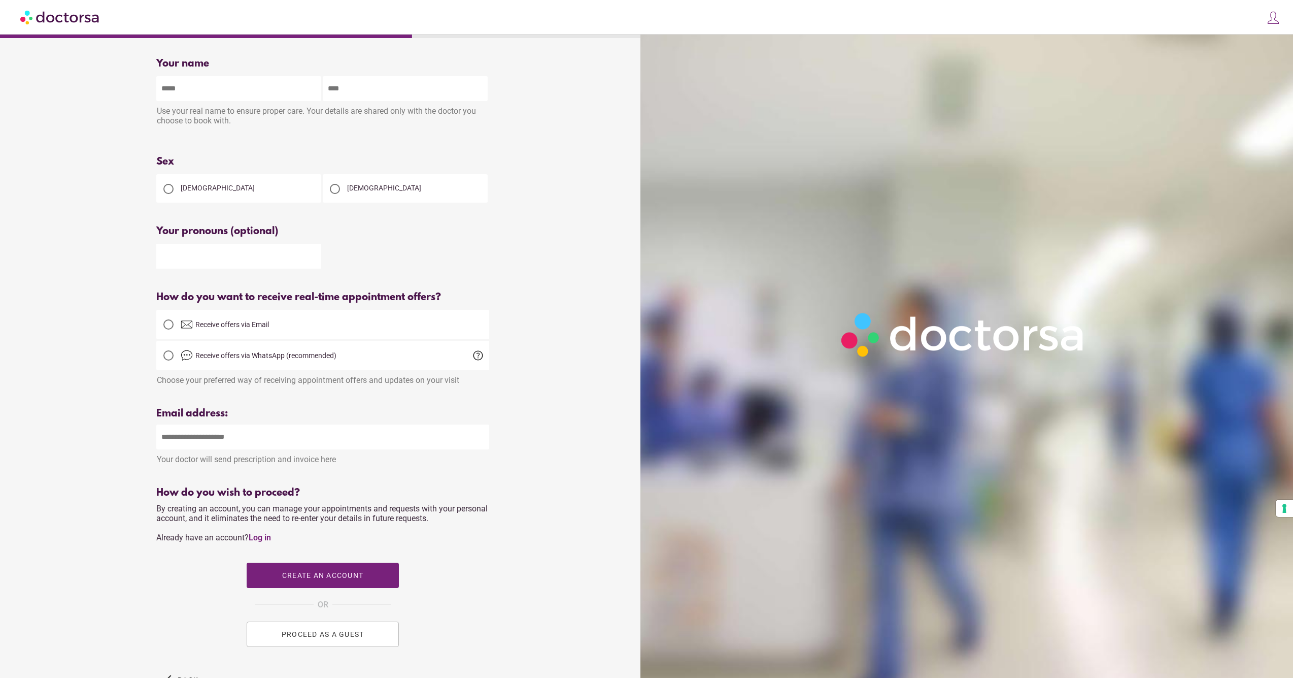  What do you see at coordinates (323, 456) in the screenshot?
I see `div: Your doctor will send prescription and invoice here` at bounding box center [323, 456].